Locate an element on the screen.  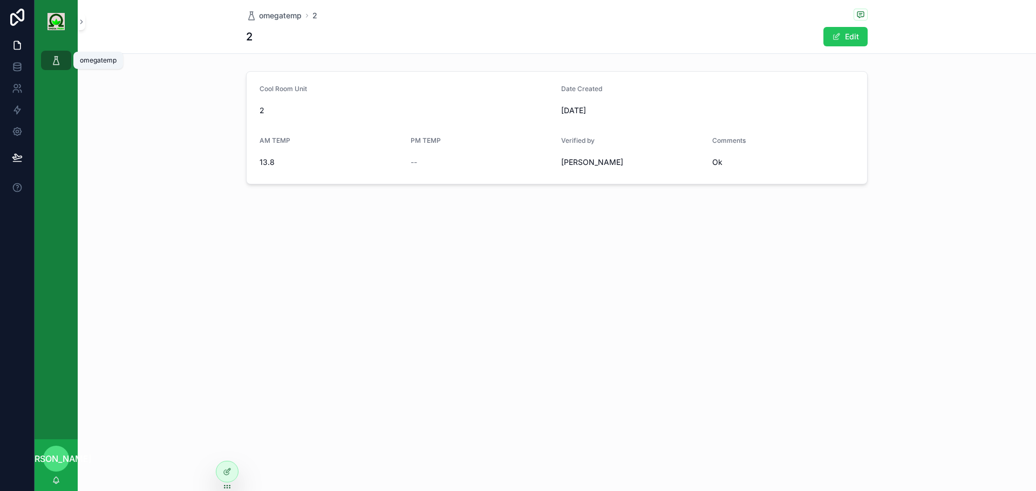
h1: 2 is located at coordinates (249, 37).